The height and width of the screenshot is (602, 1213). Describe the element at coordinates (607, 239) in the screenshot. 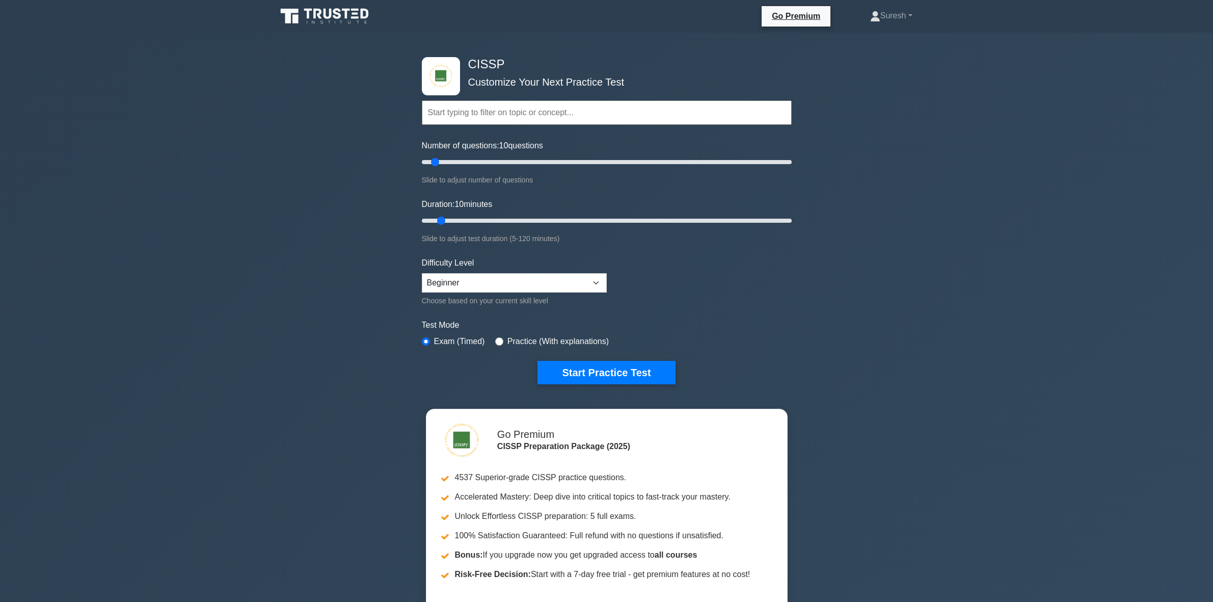

I see `div: Slide to adjust test duration (5-120 minutes)` at that location.